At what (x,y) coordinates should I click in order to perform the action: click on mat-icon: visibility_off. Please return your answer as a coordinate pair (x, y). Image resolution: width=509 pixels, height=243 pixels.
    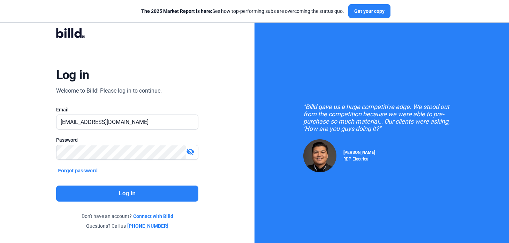
    Looking at the image, I should click on (190, 152).